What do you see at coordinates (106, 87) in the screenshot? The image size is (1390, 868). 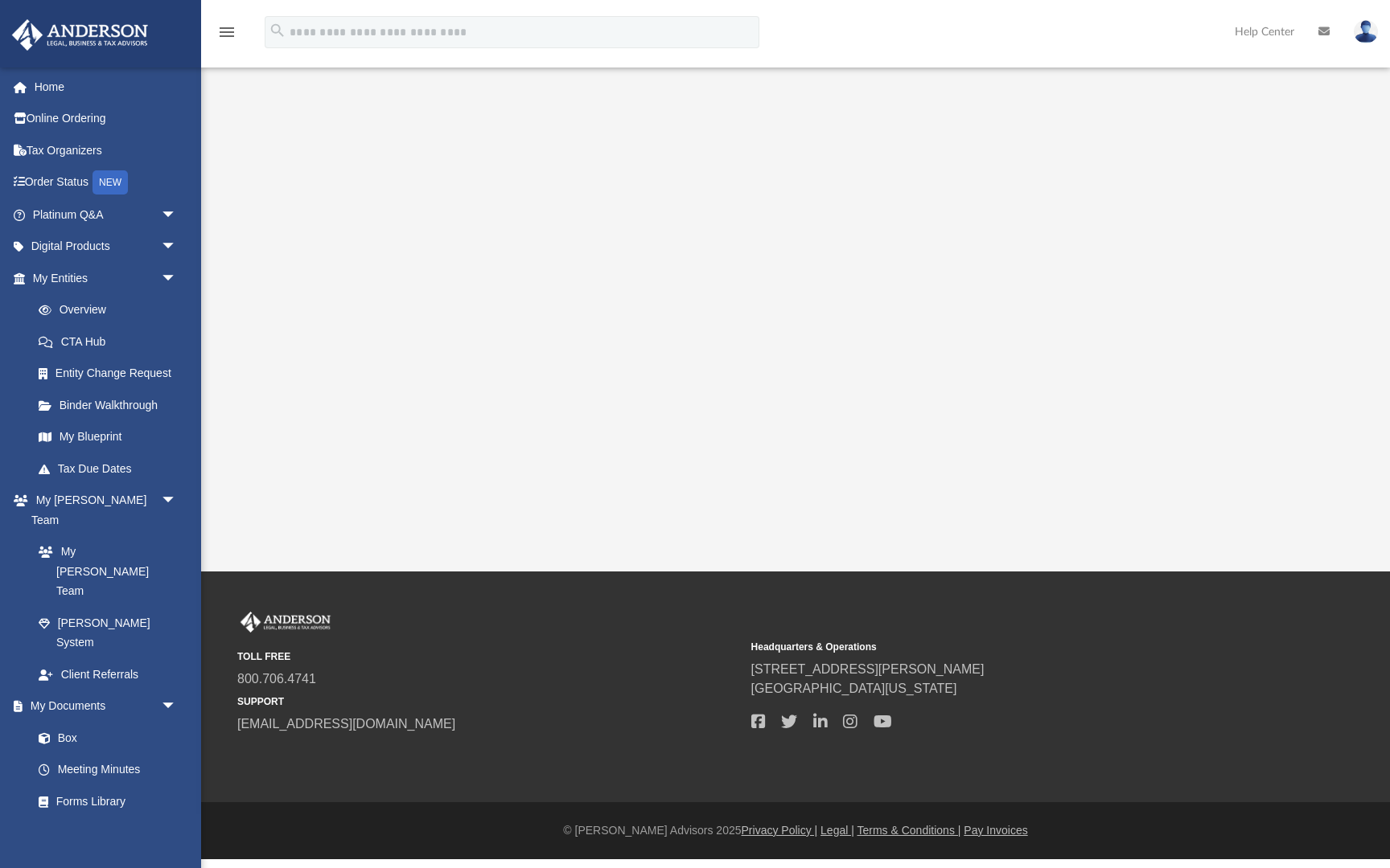 I see `a: Home` at bounding box center [106, 87].